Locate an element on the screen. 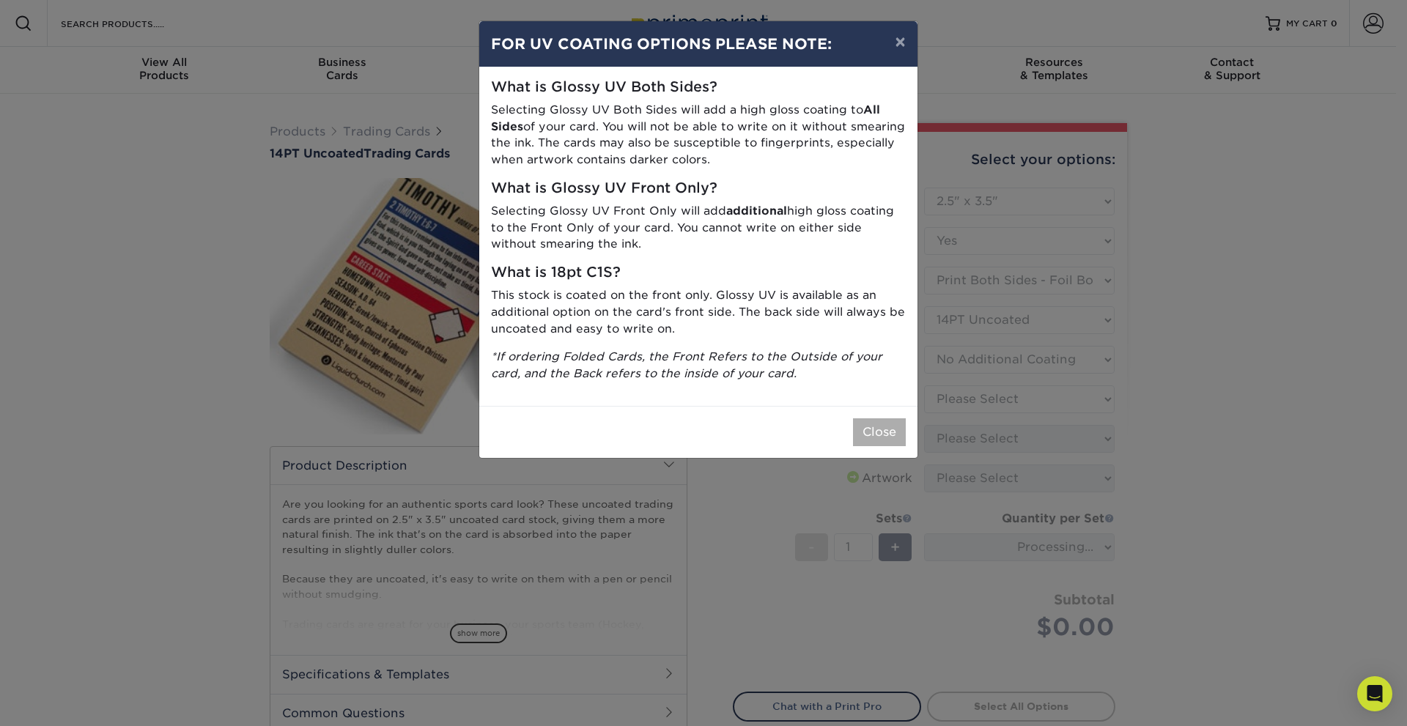  strong: All Sides is located at coordinates (685, 118).